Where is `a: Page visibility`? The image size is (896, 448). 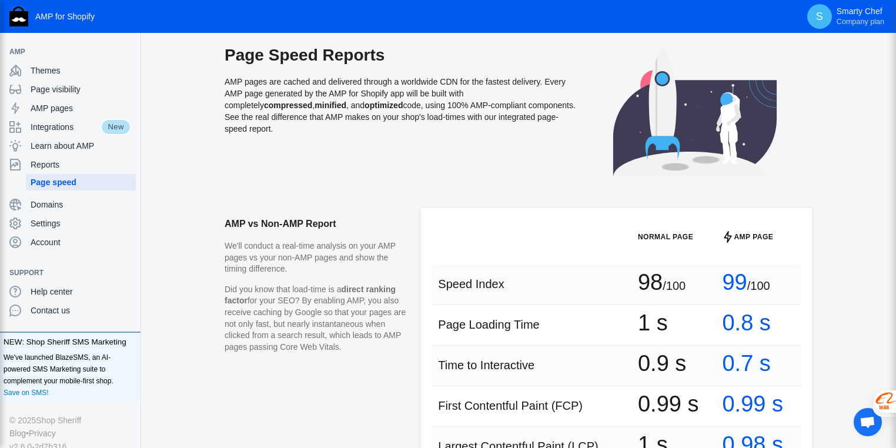
a: Page visibility is located at coordinates (70, 89).